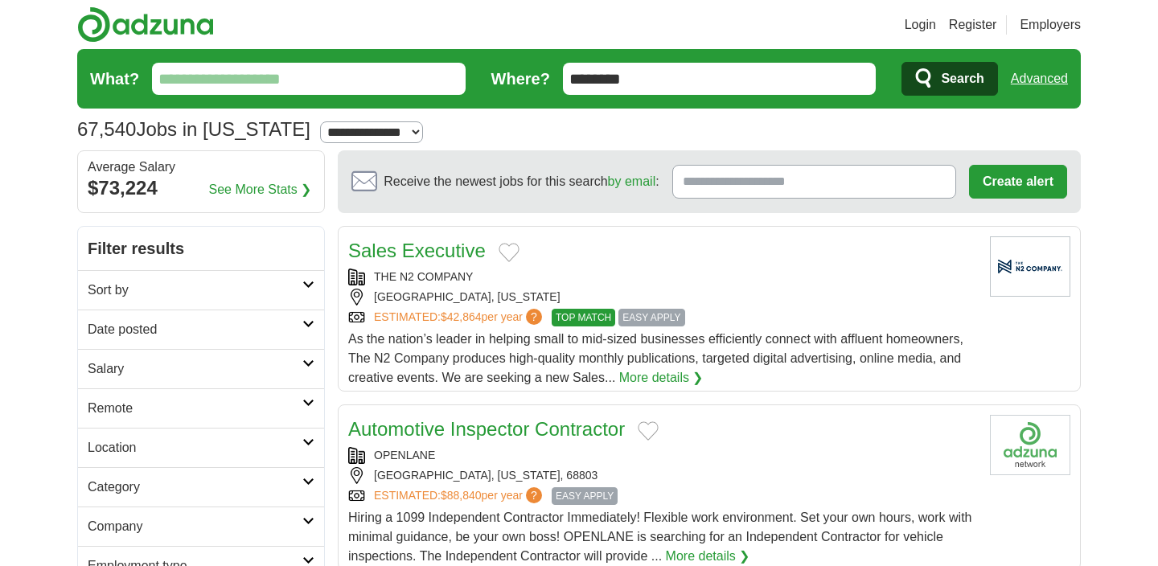 The height and width of the screenshot is (566, 1158). I want to click on h2: Company, so click(195, 527).